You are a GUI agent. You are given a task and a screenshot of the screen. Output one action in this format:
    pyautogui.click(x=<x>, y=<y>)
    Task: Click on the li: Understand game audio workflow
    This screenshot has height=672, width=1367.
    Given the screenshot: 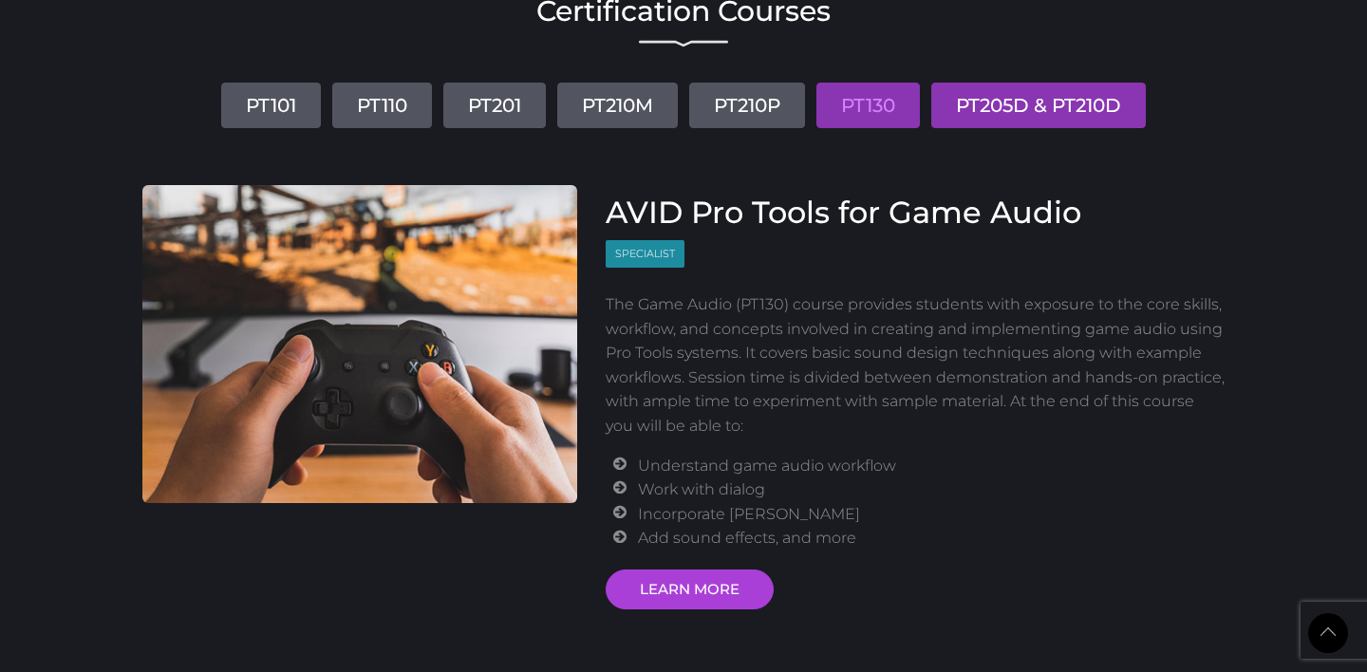 What is the action you would take?
    pyautogui.click(x=931, y=466)
    